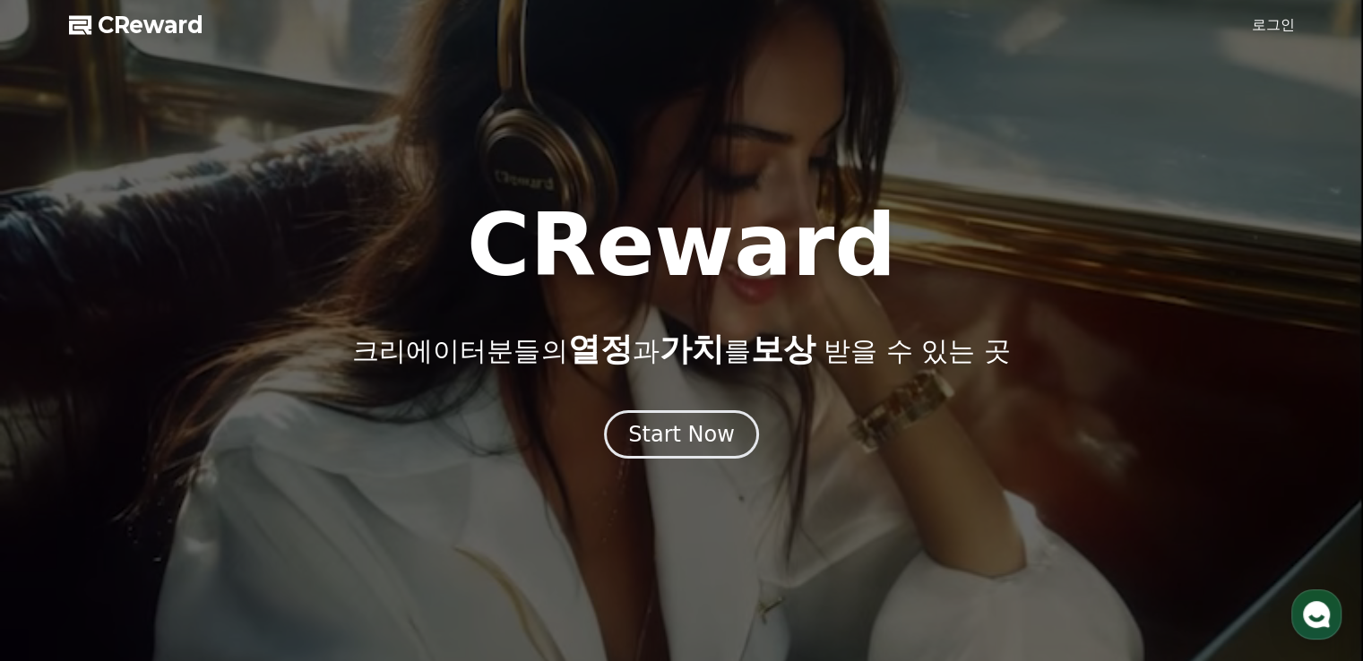 The width and height of the screenshot is (1363, 661). I want to click on span: 열정, so click(599, 349).